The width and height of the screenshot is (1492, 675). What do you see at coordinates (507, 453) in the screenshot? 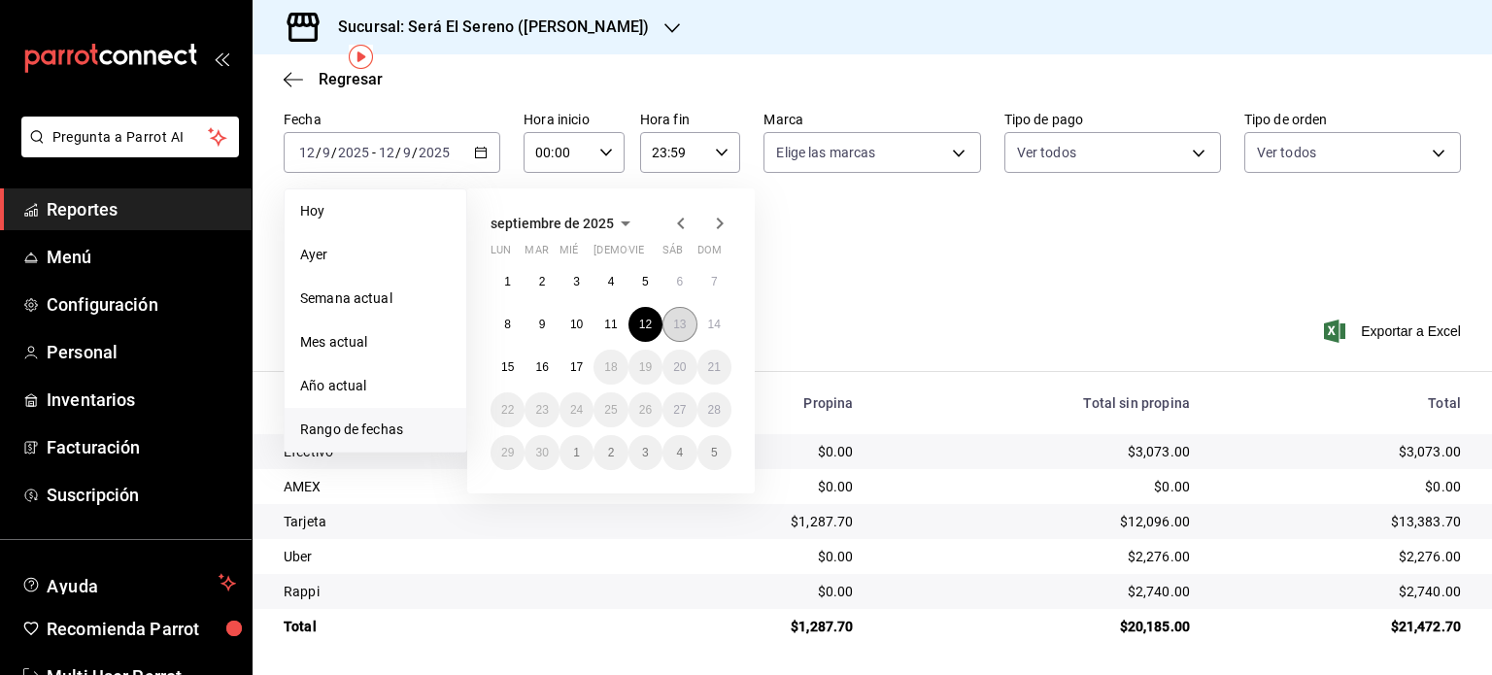
I see `abbr: 29 de septiembre de 2025` at bounding box center [507, 453].